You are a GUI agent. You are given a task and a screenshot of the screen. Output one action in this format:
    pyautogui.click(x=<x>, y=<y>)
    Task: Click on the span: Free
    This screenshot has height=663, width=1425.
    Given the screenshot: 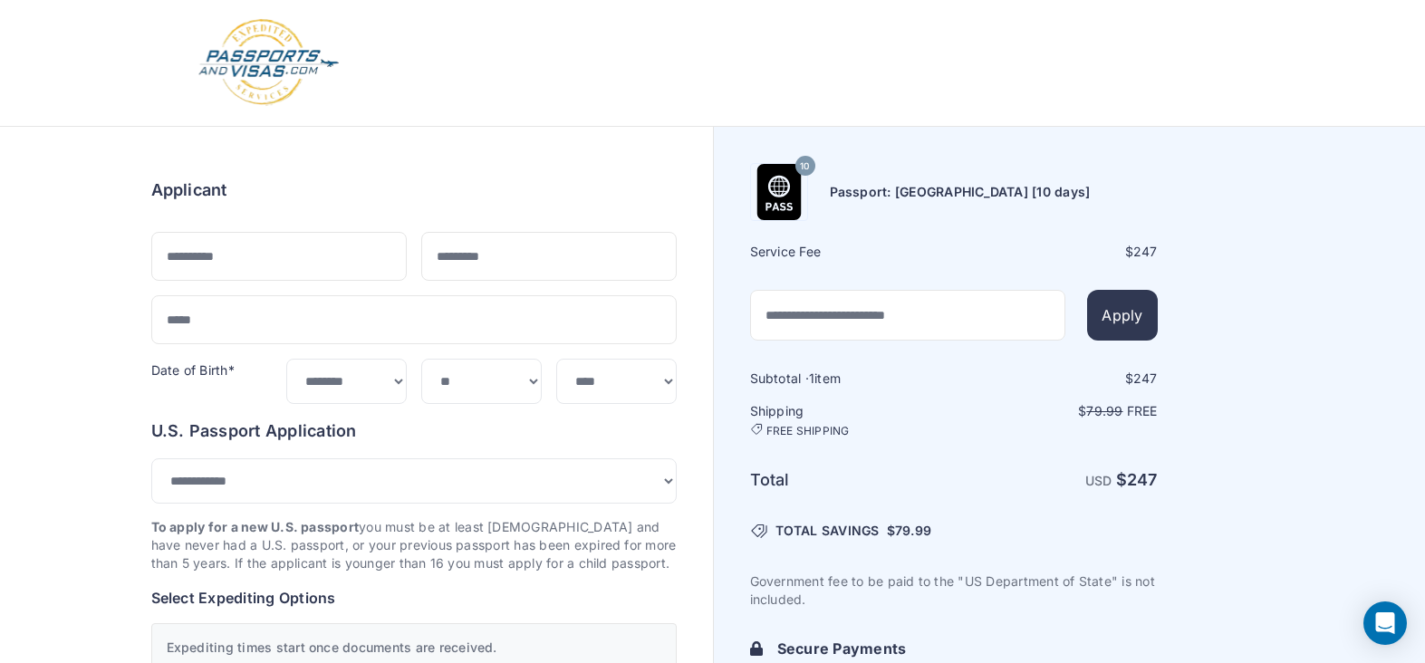 What is the action you would take?
    pyautogui.click(x=1143, y=410)
    